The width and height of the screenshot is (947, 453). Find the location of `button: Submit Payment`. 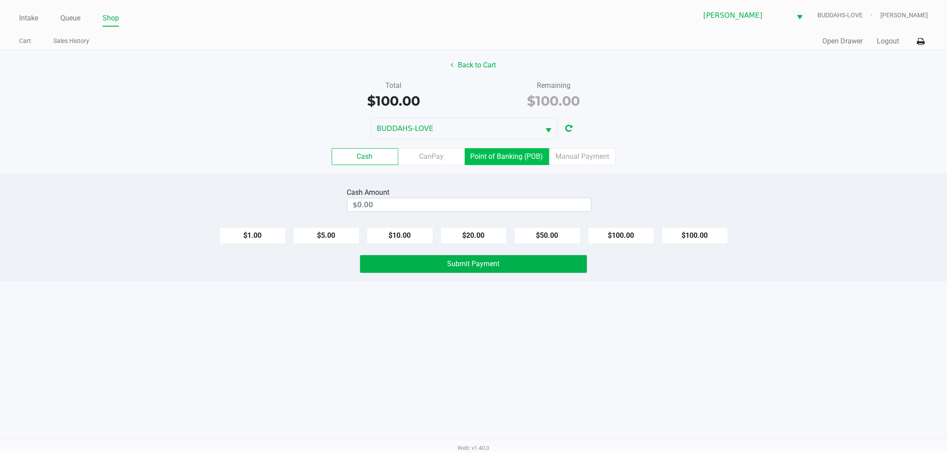

button: Submit Payment is located at coordinates (473, 264).